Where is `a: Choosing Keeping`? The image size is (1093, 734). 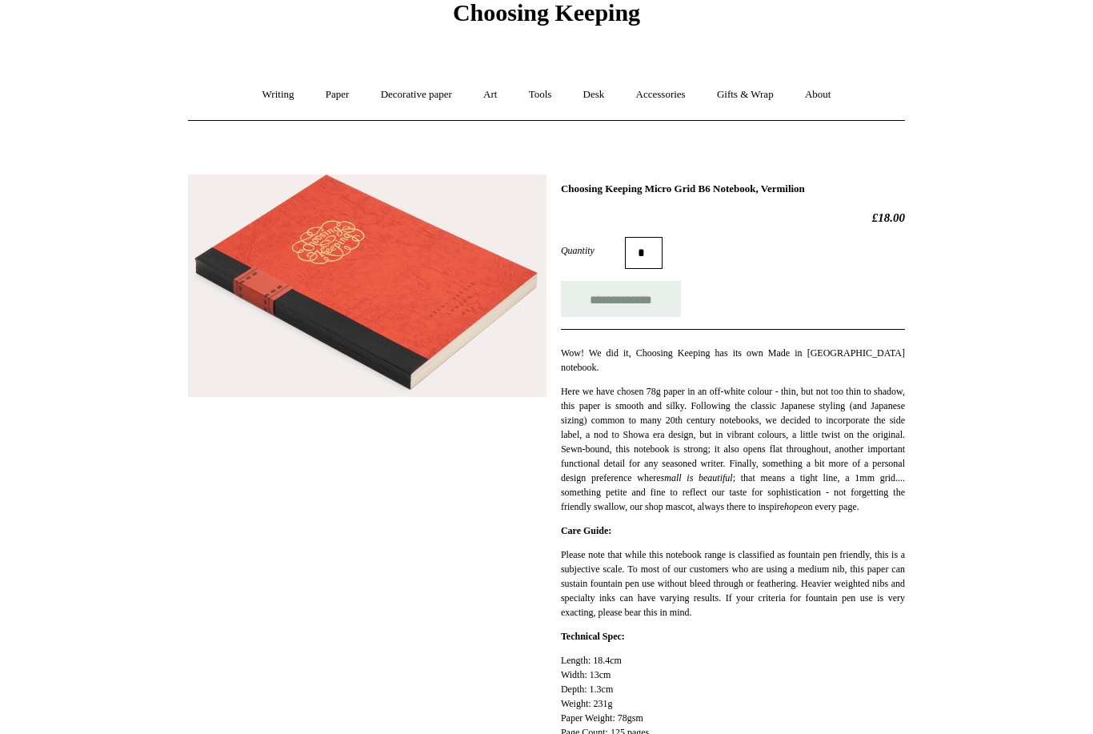 a: Choosing Keeping is located at coordinates (547, 18).